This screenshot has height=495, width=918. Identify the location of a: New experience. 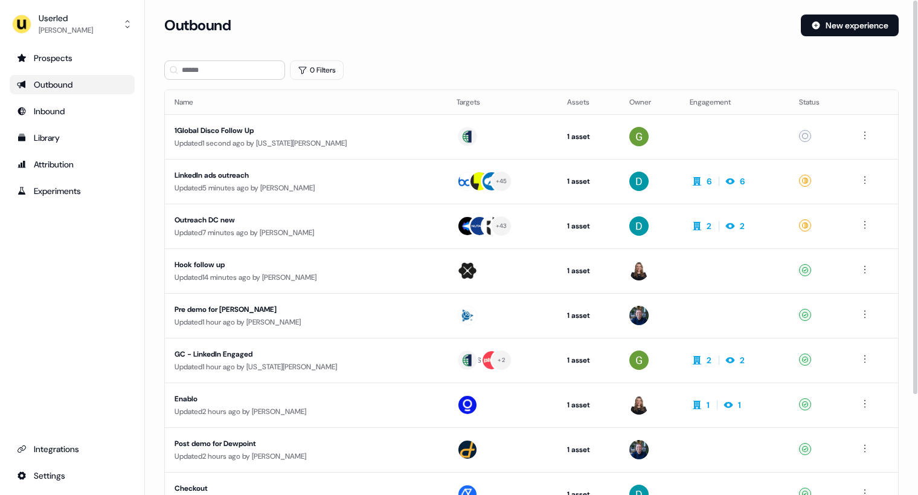
(850, 25).